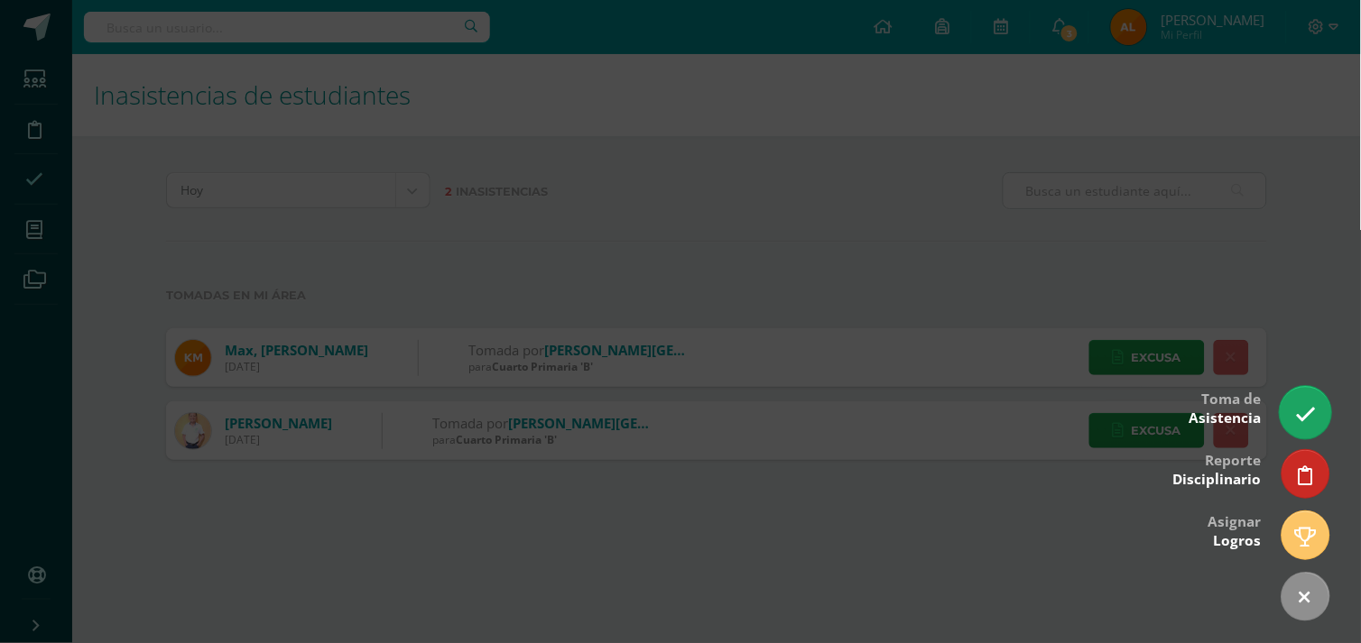 The height and width of the screenshot is (643, 1361). Describe the element at coordinates (1217, 479) in the screenshot. I see `span: Disciplinario` at that location.